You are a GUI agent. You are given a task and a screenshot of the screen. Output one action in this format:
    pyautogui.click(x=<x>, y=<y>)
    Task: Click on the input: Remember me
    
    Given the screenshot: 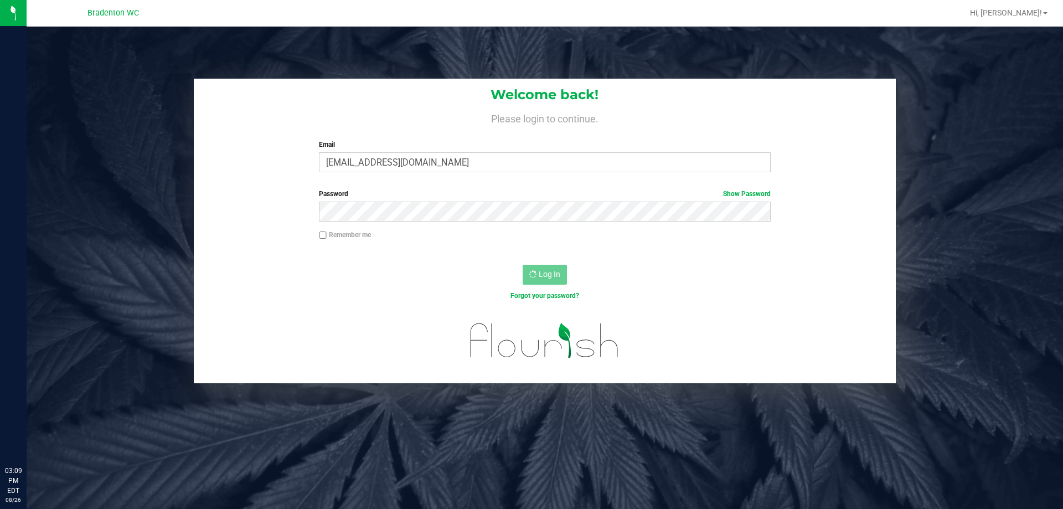 What is the action you would take?
    pyautogui.click(x=323, y=235)
    